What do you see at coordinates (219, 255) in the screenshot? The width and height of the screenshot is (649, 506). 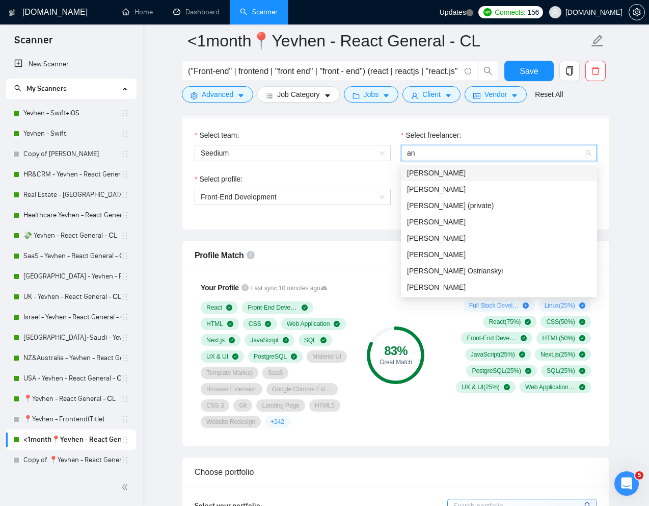 I see `span: Profile Match` at bounding box center [219, 255].